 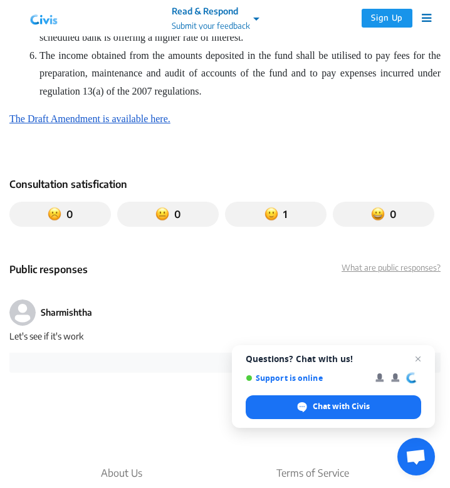 I want to click on p: Consultation satisfication, so click(x=225, y=184).